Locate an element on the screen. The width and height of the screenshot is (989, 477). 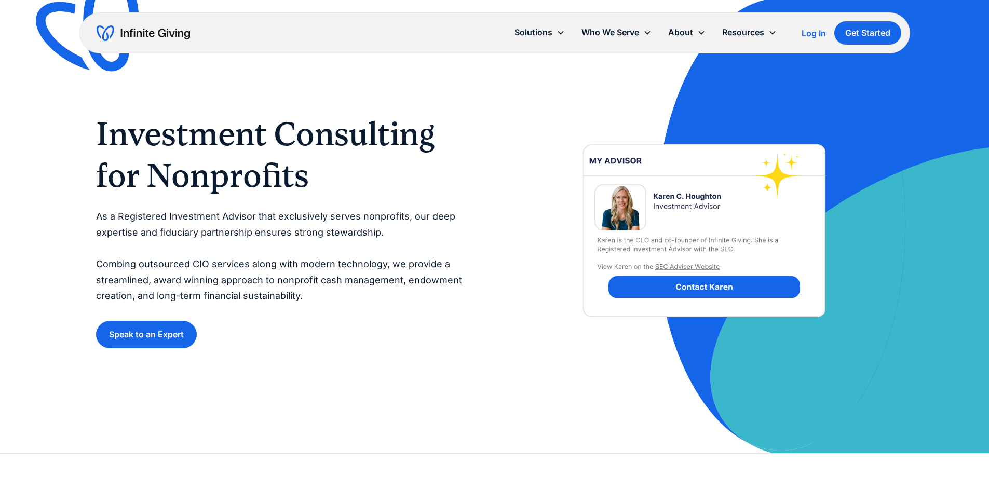
h1: Investment Consulting for Nonprofits is located at coordinates (285, 155).